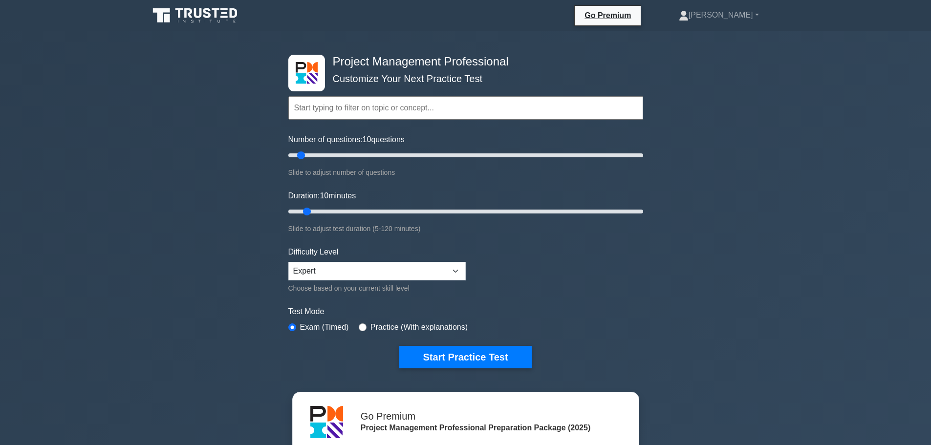 The width and height of the screenshot is (931, 445). Describe the element at coordinates (324, 327) in the screenshot. I see `label: Exam (Timed)` at that location.